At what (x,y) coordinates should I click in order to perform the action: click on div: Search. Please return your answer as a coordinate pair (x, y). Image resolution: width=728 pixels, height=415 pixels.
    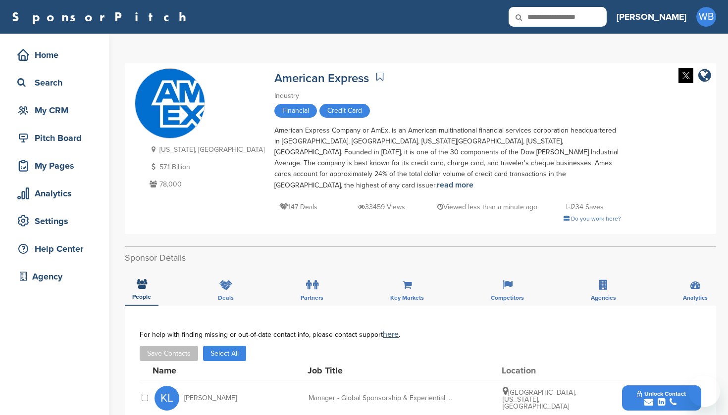
    Looking at the image, I should click on (57, 83).